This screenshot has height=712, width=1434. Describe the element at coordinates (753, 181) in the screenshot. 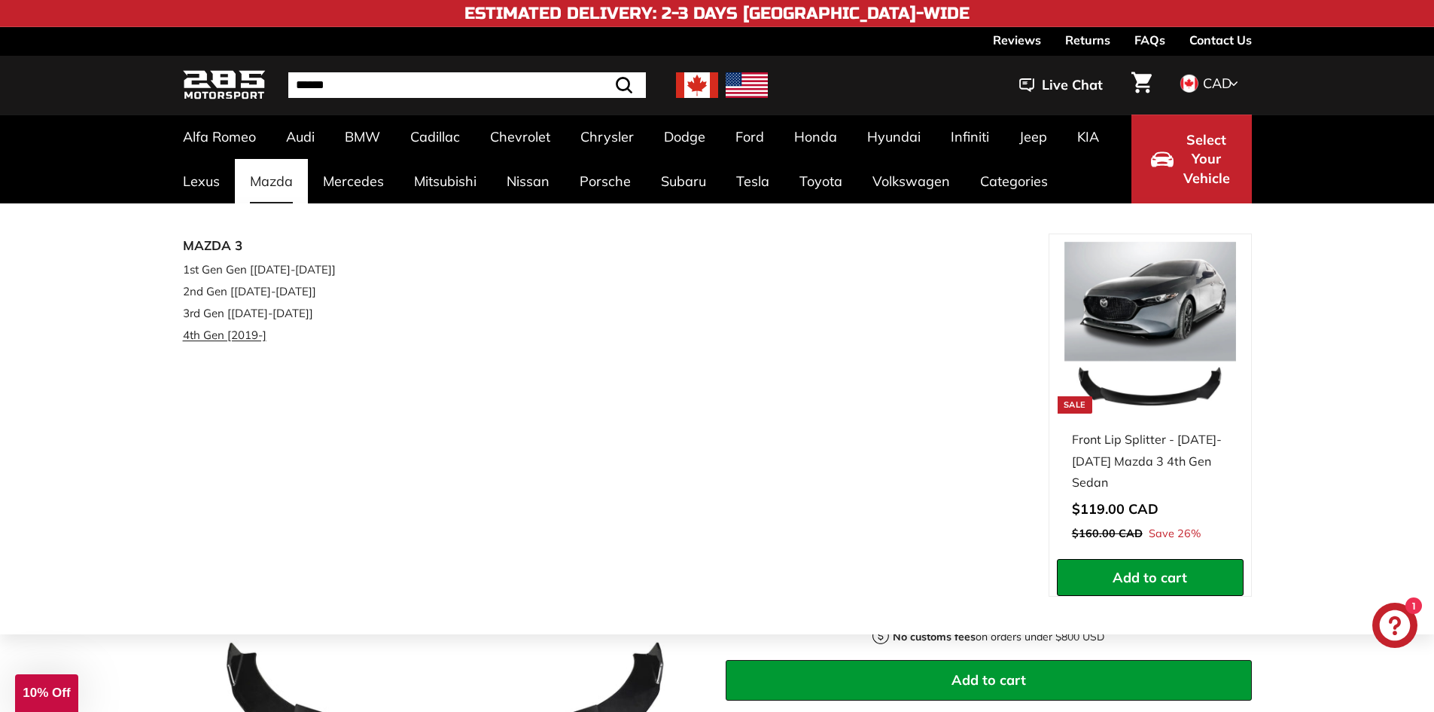

I see `a: Tesla` at that location.